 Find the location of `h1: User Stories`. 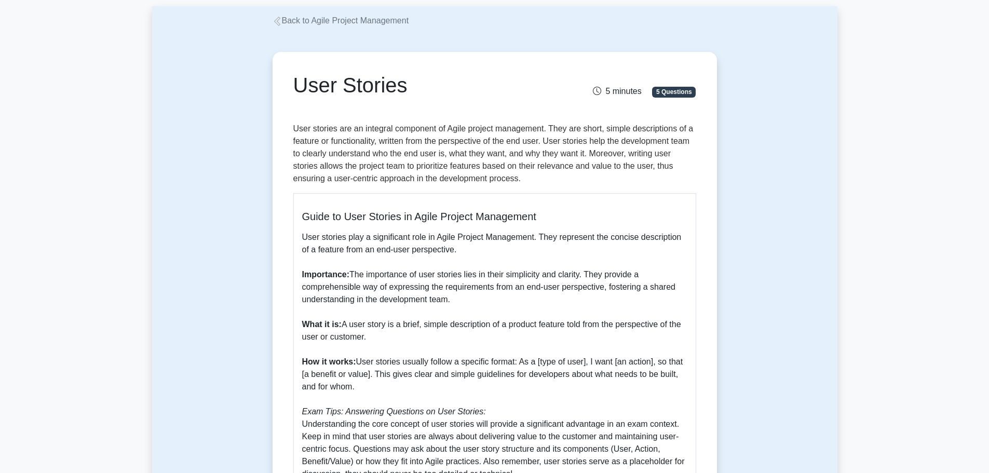

h1: User Stories is located at coordinates (425, 85).